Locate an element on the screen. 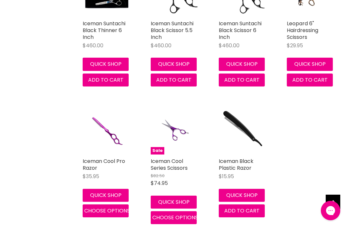 The height and width of the screenshot is (229, 350). span: $29.95 is located at coordinates (295, 45).